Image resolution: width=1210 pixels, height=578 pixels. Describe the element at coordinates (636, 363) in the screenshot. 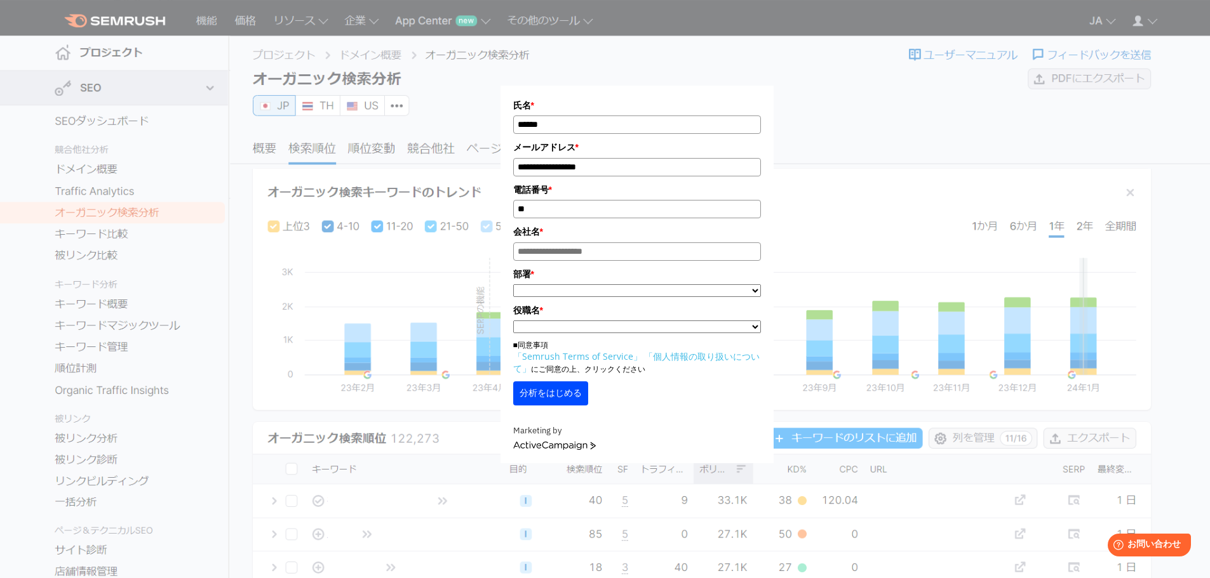

I see `a: 「個人情報の取り扱いについて」` at that location.